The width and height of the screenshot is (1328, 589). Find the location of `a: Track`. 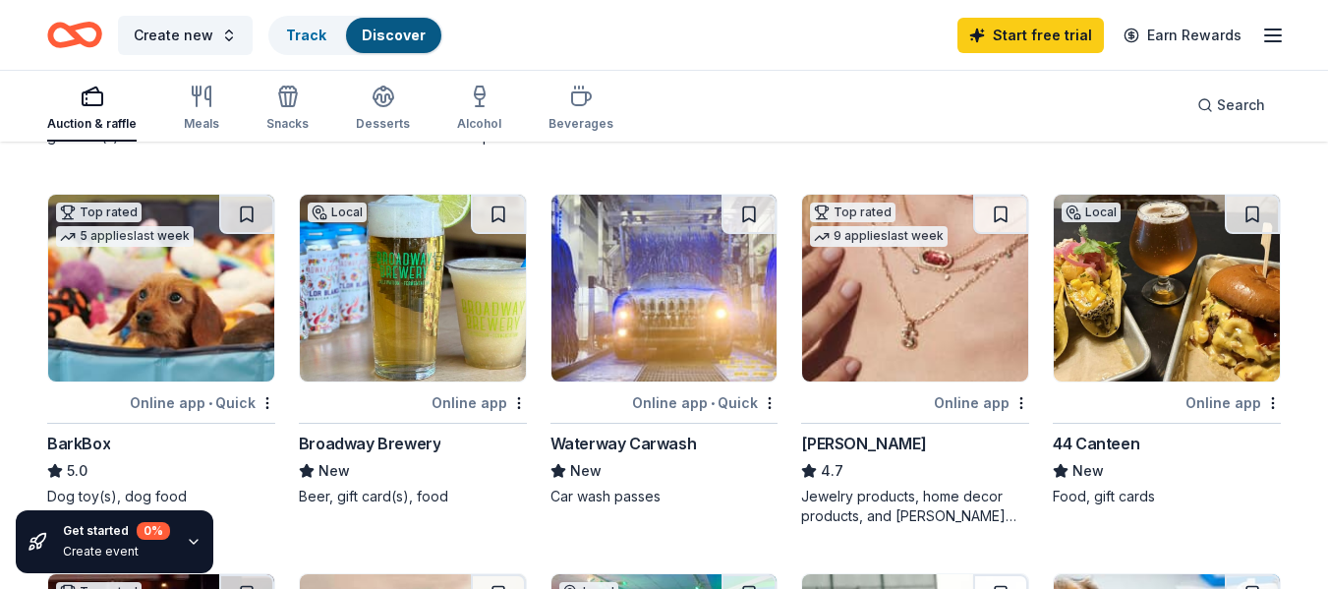

a: Track is located at coordinates (306, 34).